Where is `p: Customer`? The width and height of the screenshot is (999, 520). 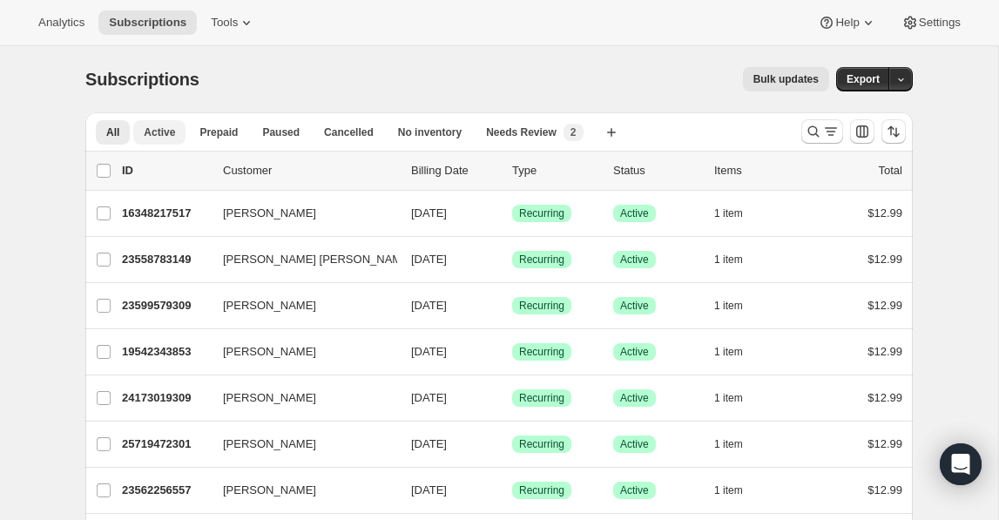 p: Customer is located at coordinates (310, 171).